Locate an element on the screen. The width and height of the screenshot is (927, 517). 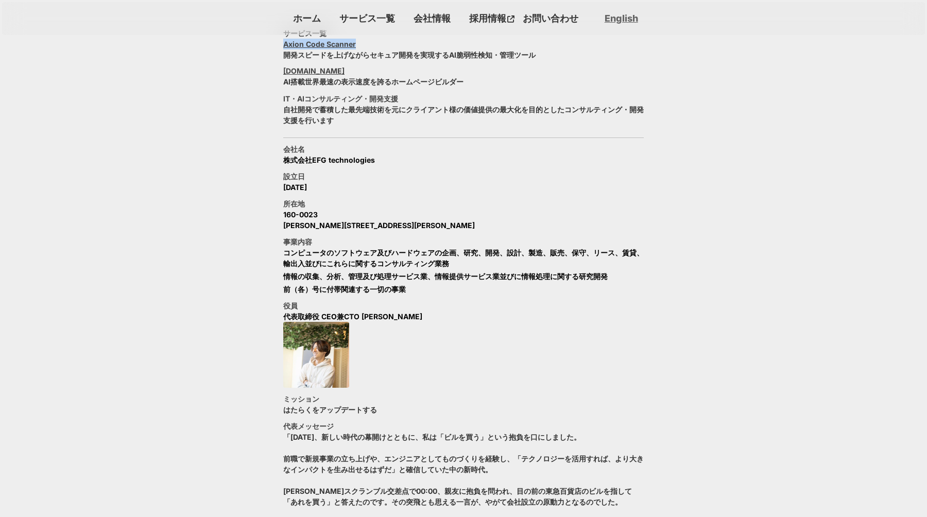
p: AI搭載世界最速の表示速度を誇るホームページビルダー is located at coordinates (373, 81).